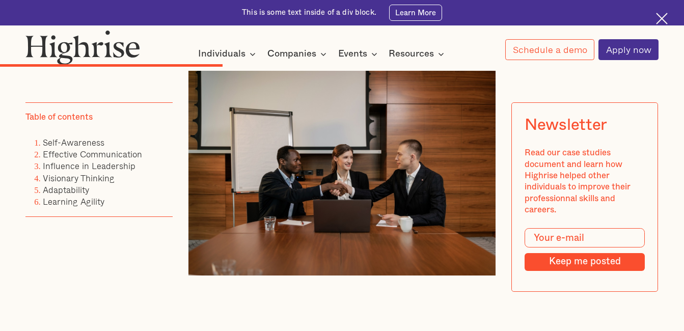  I want to click on div: Read our case studies document and learn how Highrise helped other individuals to improve their p..., so click(584, 181).